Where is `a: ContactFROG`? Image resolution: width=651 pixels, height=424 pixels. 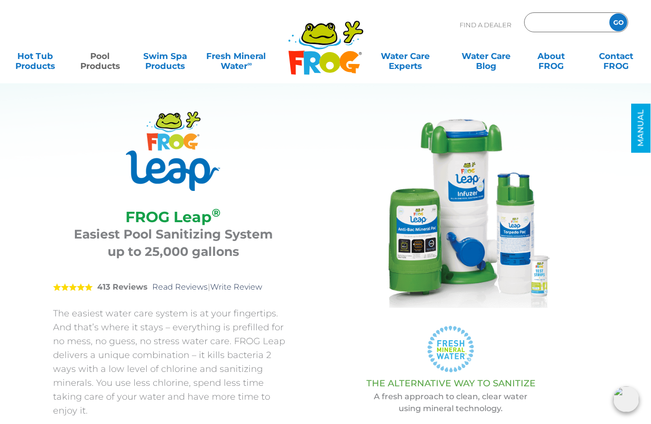
a: ContactFROG is located at coordinates (616, 56).